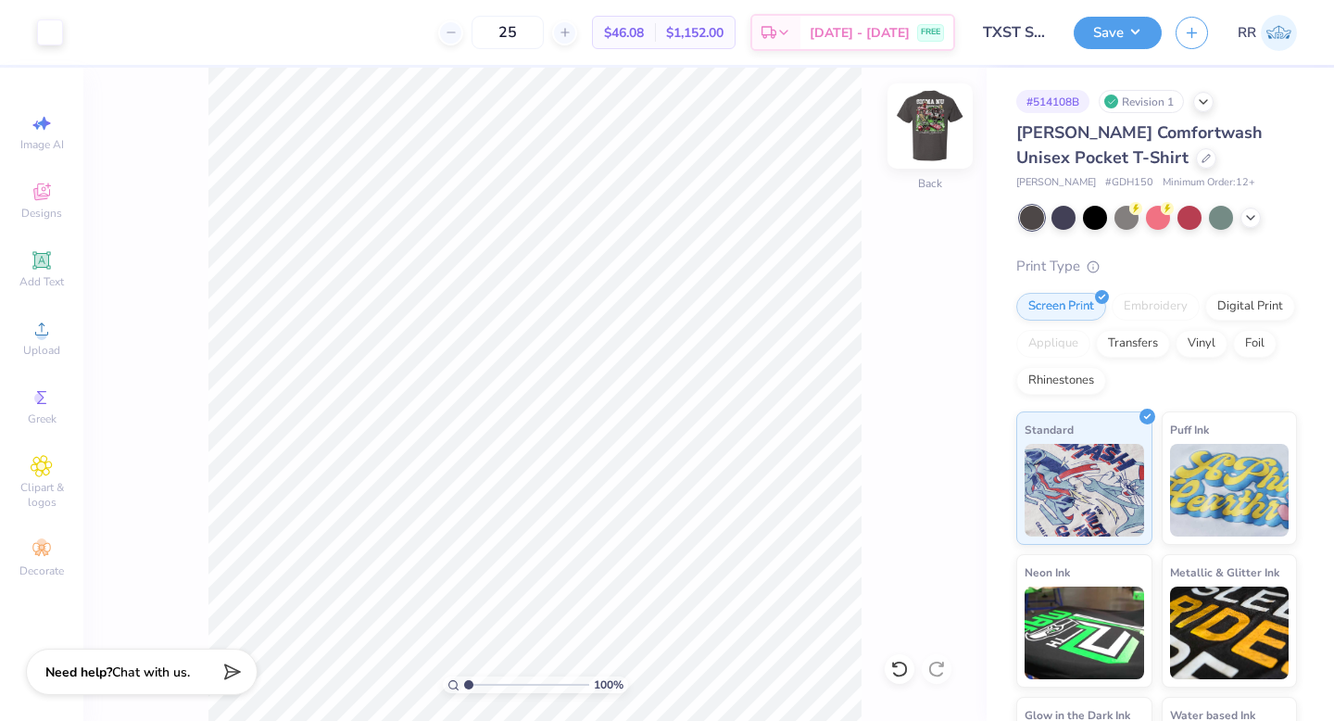 Image resolution: width=1334 pixels, height=721 pixels. I want to click on div: # 514108B, so click(1052, 101).